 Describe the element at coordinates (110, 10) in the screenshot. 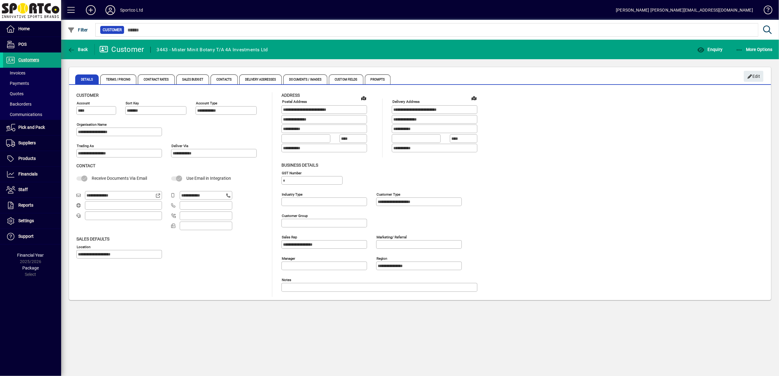

I see `button: Profile` at that location.